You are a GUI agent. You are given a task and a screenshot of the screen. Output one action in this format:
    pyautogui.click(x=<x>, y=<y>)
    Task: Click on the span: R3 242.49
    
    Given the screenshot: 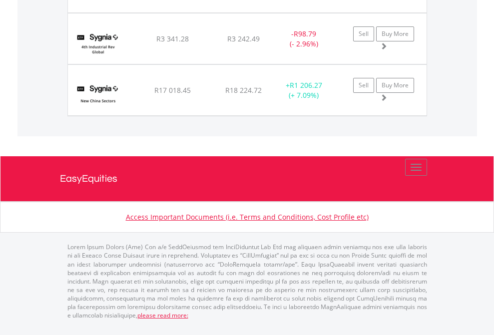 What is the action you would take?
    pyautogui.click(x=243, y=38)
    